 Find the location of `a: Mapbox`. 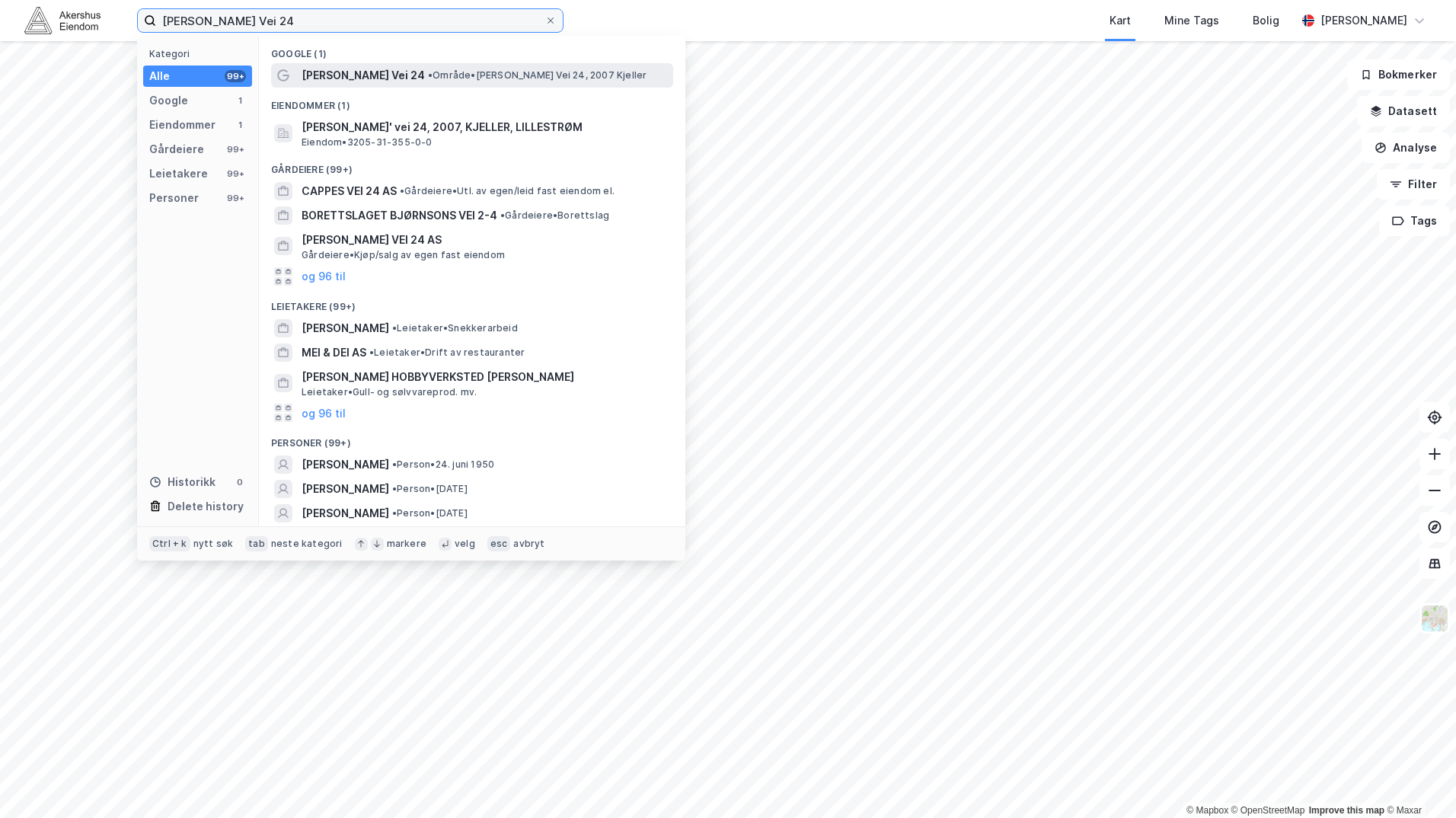

a: Mapbox is located at coordinates (1207, 810).